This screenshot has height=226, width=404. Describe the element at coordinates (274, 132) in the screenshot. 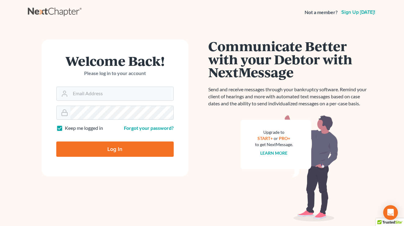

I see `div: Upgrade to` at that location.